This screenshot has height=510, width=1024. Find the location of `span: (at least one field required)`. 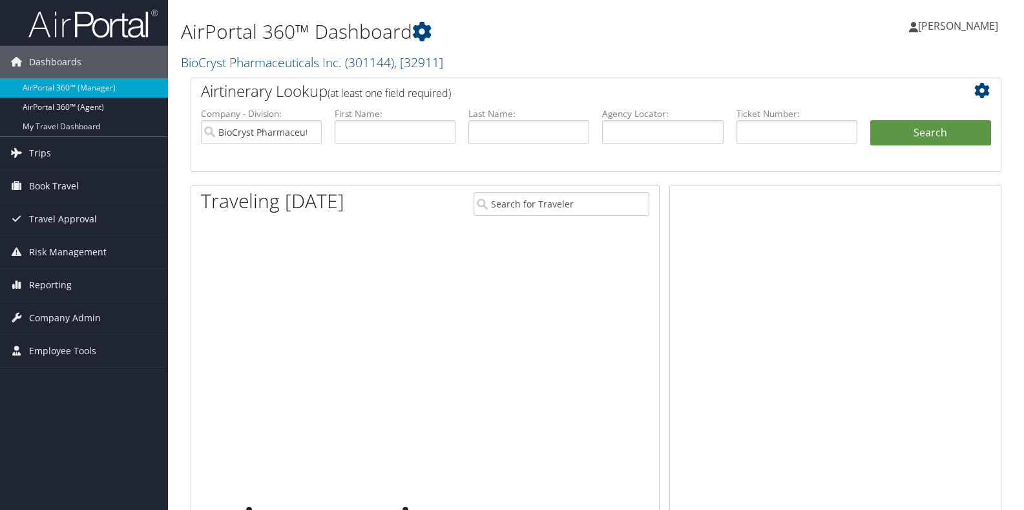

span: (at least one field required) is located at coordinates (389, 93).